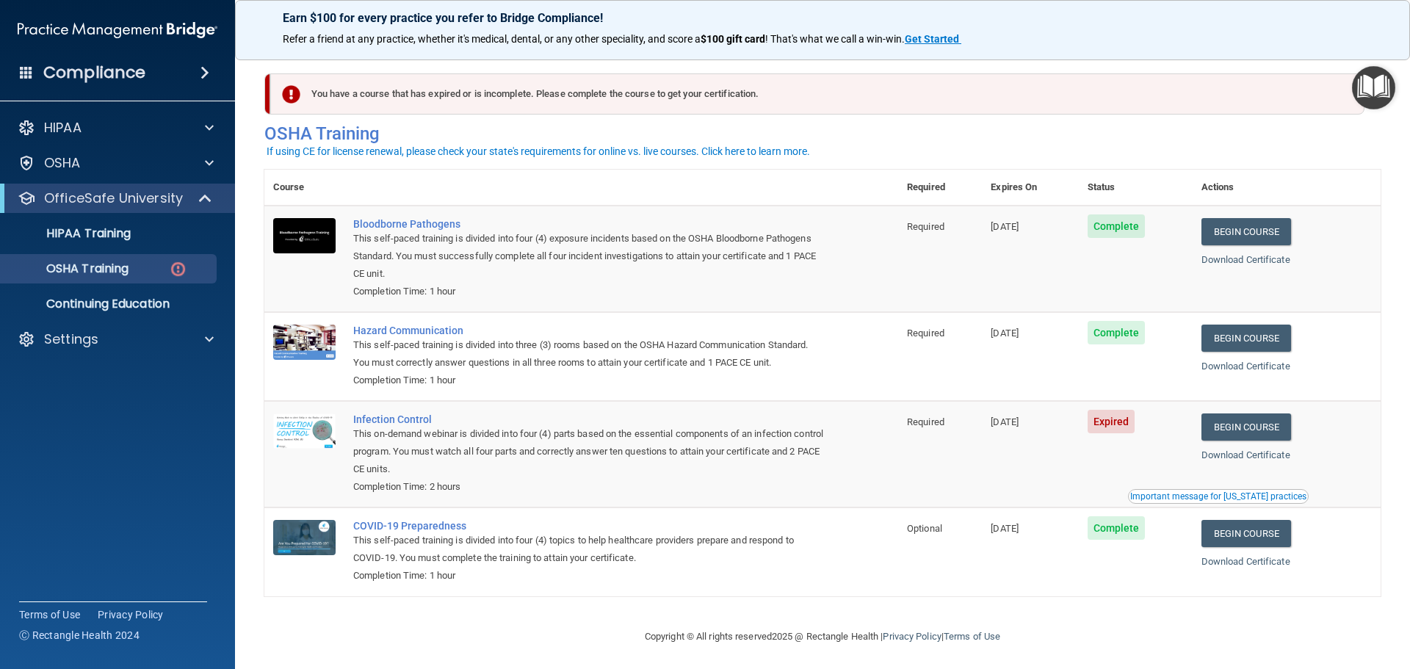 The height and width of the screenshot is (669, 1410). What do you see at coordinates (589, 256) in the screenshot?
I see `div: This self-paced training is divided into four (4) exposure incidents based on the OSHA Bloodborne...` at bounding box center [589, 256].